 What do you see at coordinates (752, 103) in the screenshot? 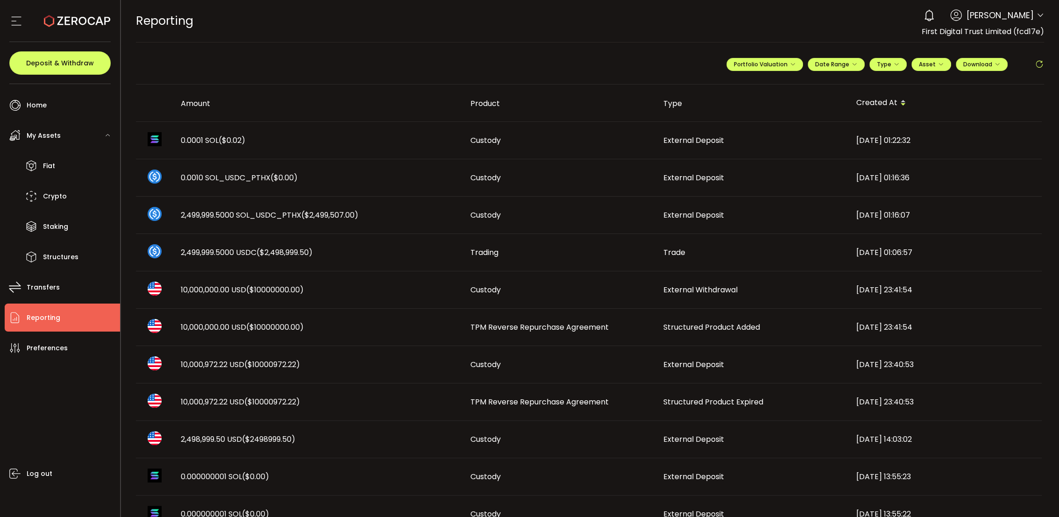
I see `div: Type` at bounding box center [752, 103].